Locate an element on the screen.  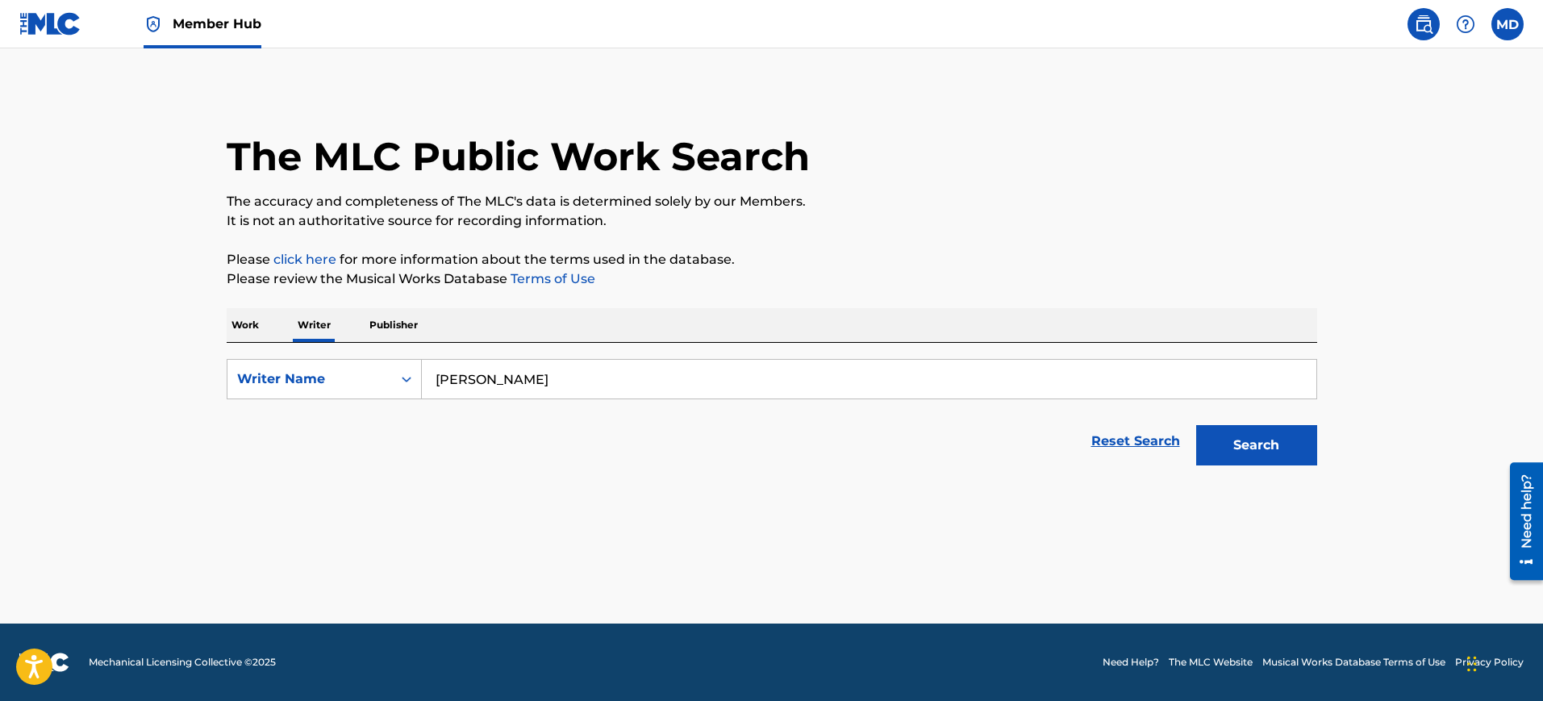
a: Reset Search is located at coordinates (1135, 441).